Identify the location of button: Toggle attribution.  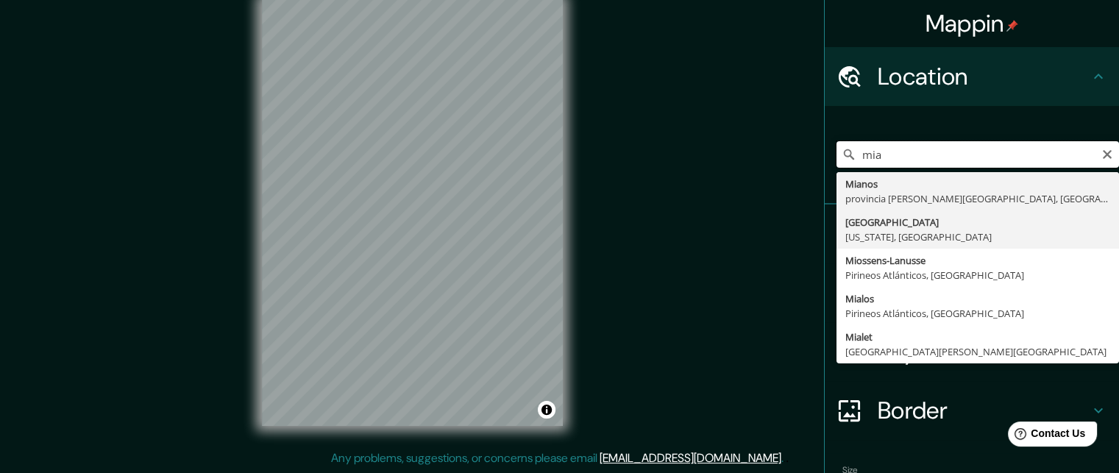
(547, 410).